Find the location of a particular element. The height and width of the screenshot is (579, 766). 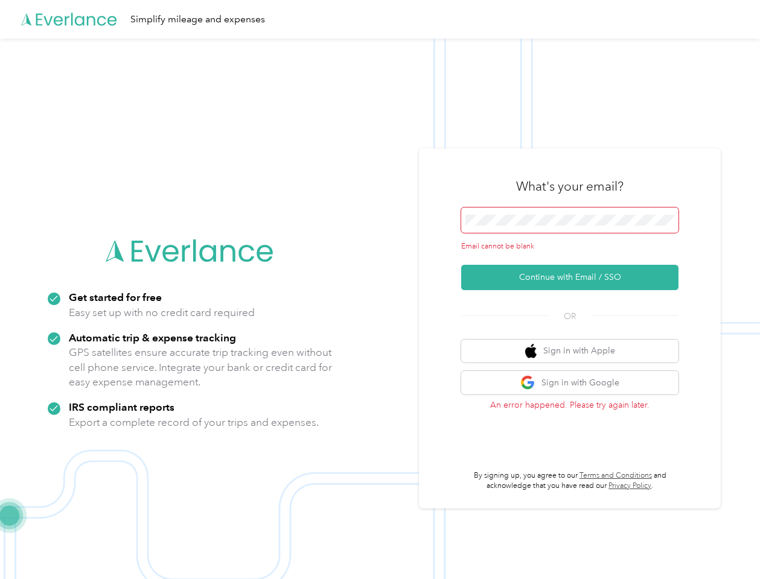

img: apple logo is located at coordinates (531, 351).